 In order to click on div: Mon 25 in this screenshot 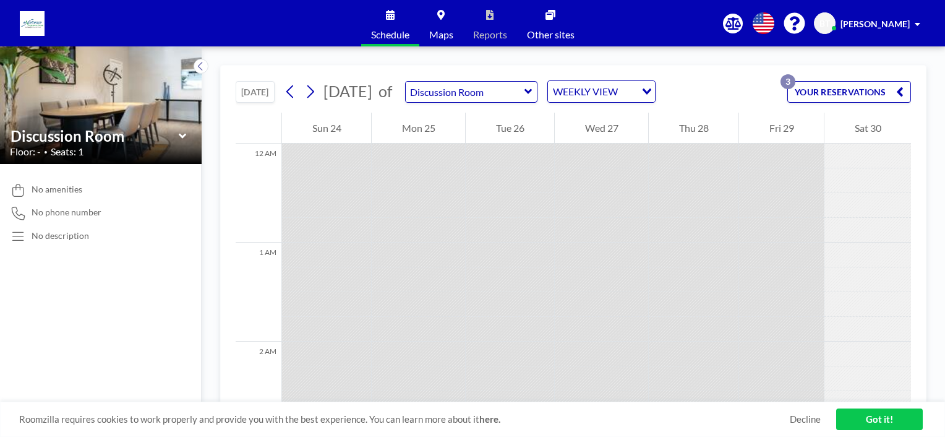, I will do `click(418, 128)`.